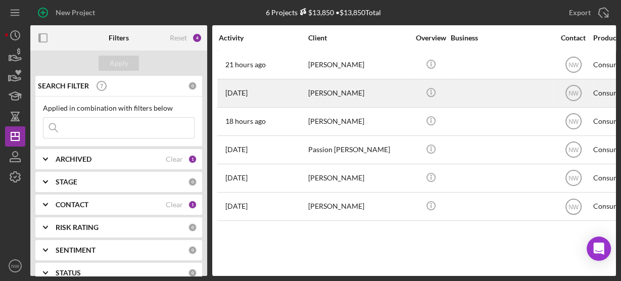  Describe the element at coordinates (119, 63) in the screenshot. I see `div: Apply` at that location.